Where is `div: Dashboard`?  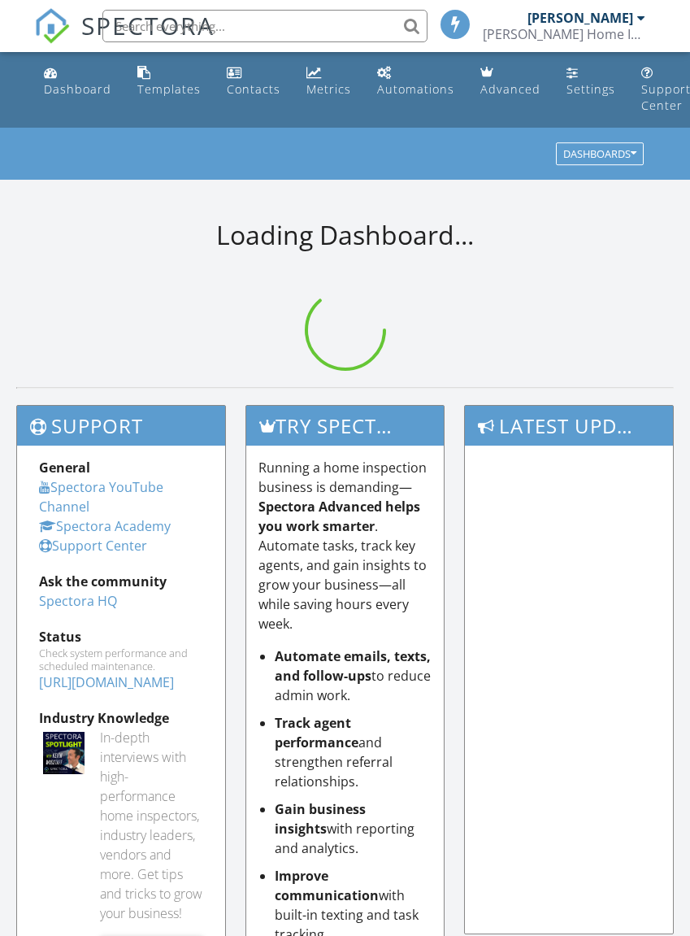 div: Dashboard is located at coordinates (77, 89).